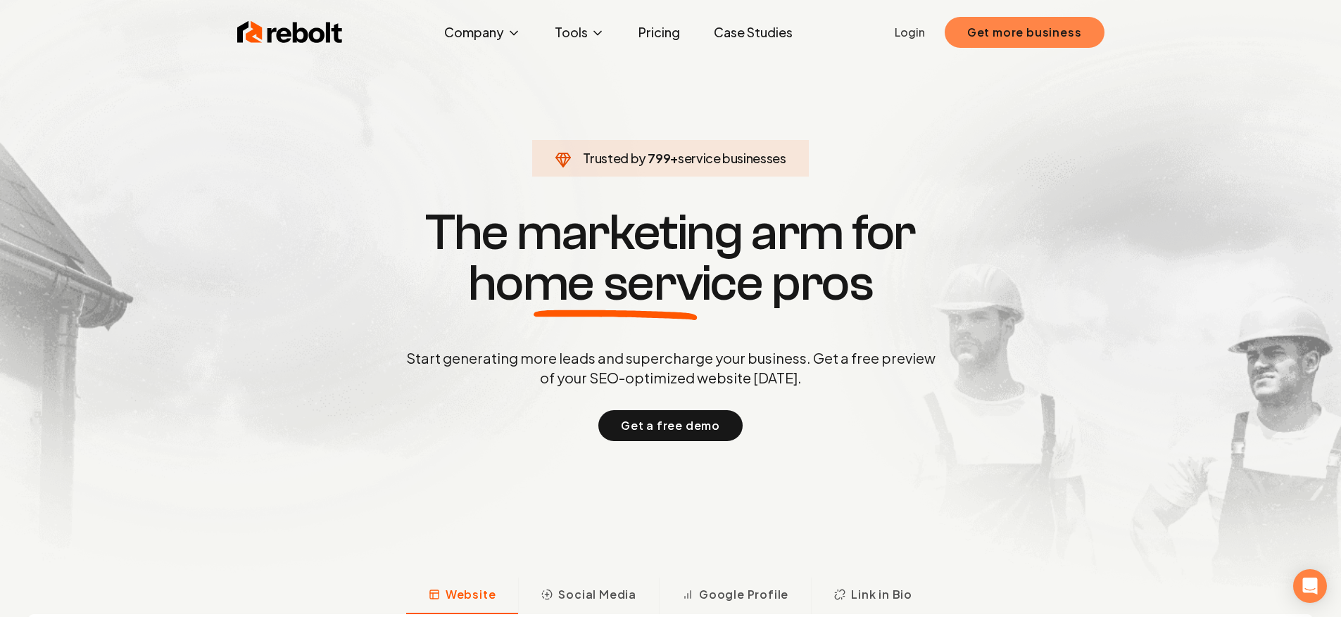 The image size is (1341, 617). I want to click on a: Login, so click(909, 32).